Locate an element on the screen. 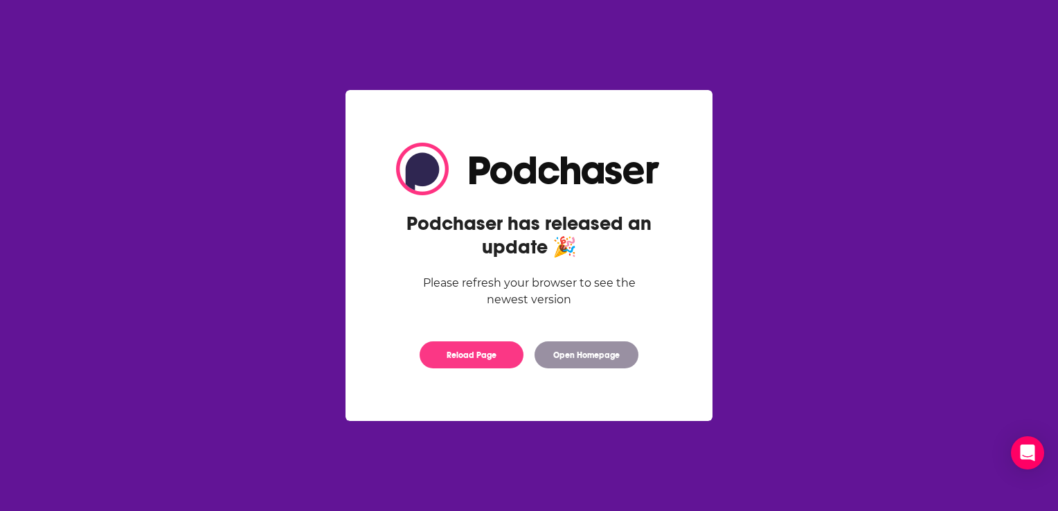 Image resolution: width=1058 pixels, height=511 pixels. div: Please refresh your browser to see the newest version is located at coordinates (529, 291).